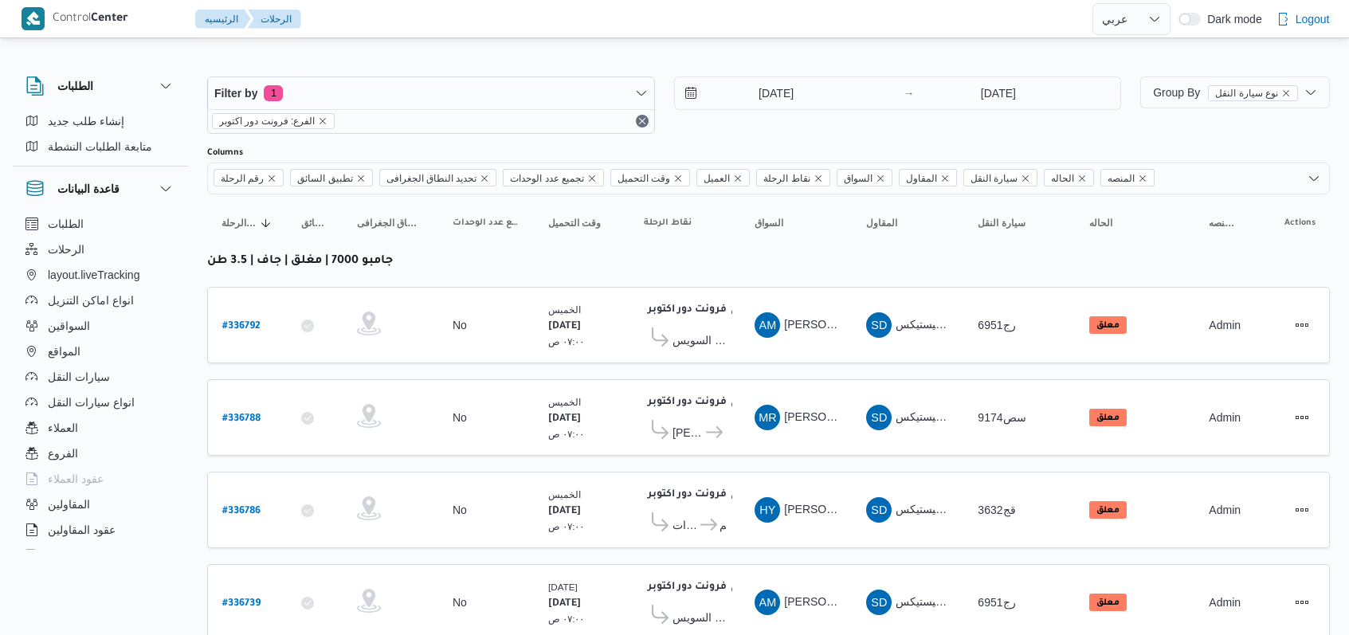 The image size is (1349, 635). I want to click on button: قاعدة البيانات, so click(100, 189).